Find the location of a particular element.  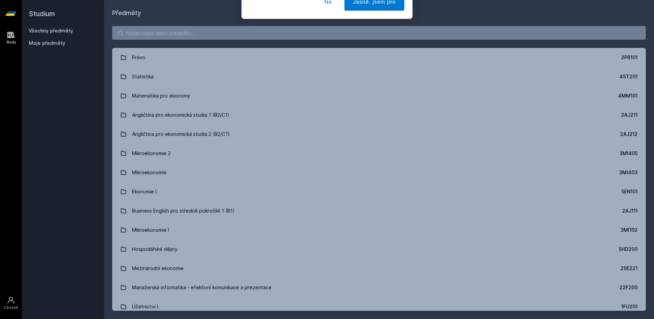

div: Manažerská informatika - efektivní komunikace a prezentace is located at coordinates (202, 287).